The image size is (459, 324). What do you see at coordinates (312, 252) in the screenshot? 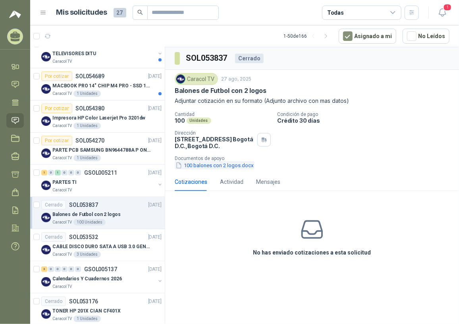
I see `h3: No has enviado cotizaciones a esta solicitud` at bounding box center [312, 252].